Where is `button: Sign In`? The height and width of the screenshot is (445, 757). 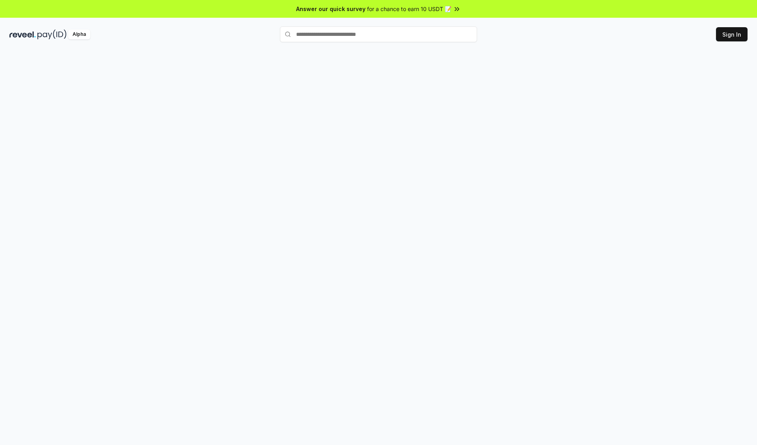 button: Sign In is located at coordinates (732, 34).